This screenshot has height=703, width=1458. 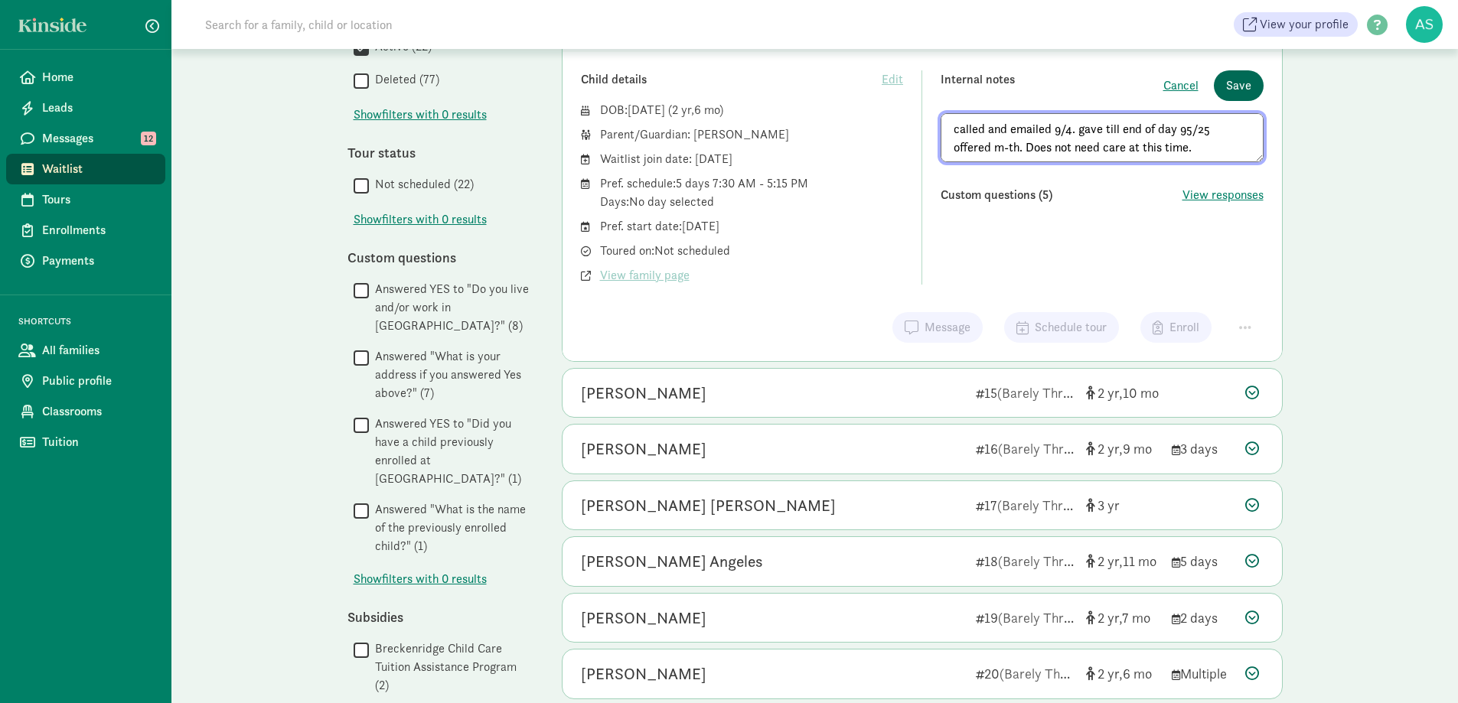 I want to click on span: 12, so click(x=148, y=139).